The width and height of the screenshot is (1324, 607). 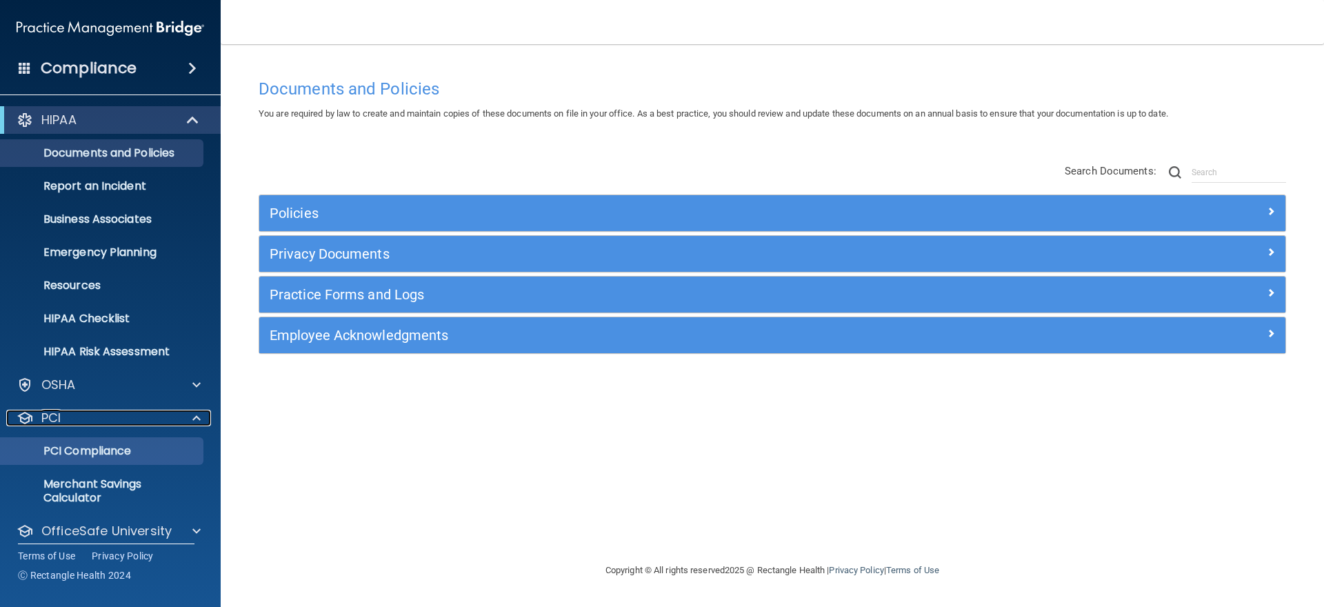 What do you see at coordinates (773, 89) in the screenshot?
I see `h4: Documents and Policies` at bounding box center [773, 89].